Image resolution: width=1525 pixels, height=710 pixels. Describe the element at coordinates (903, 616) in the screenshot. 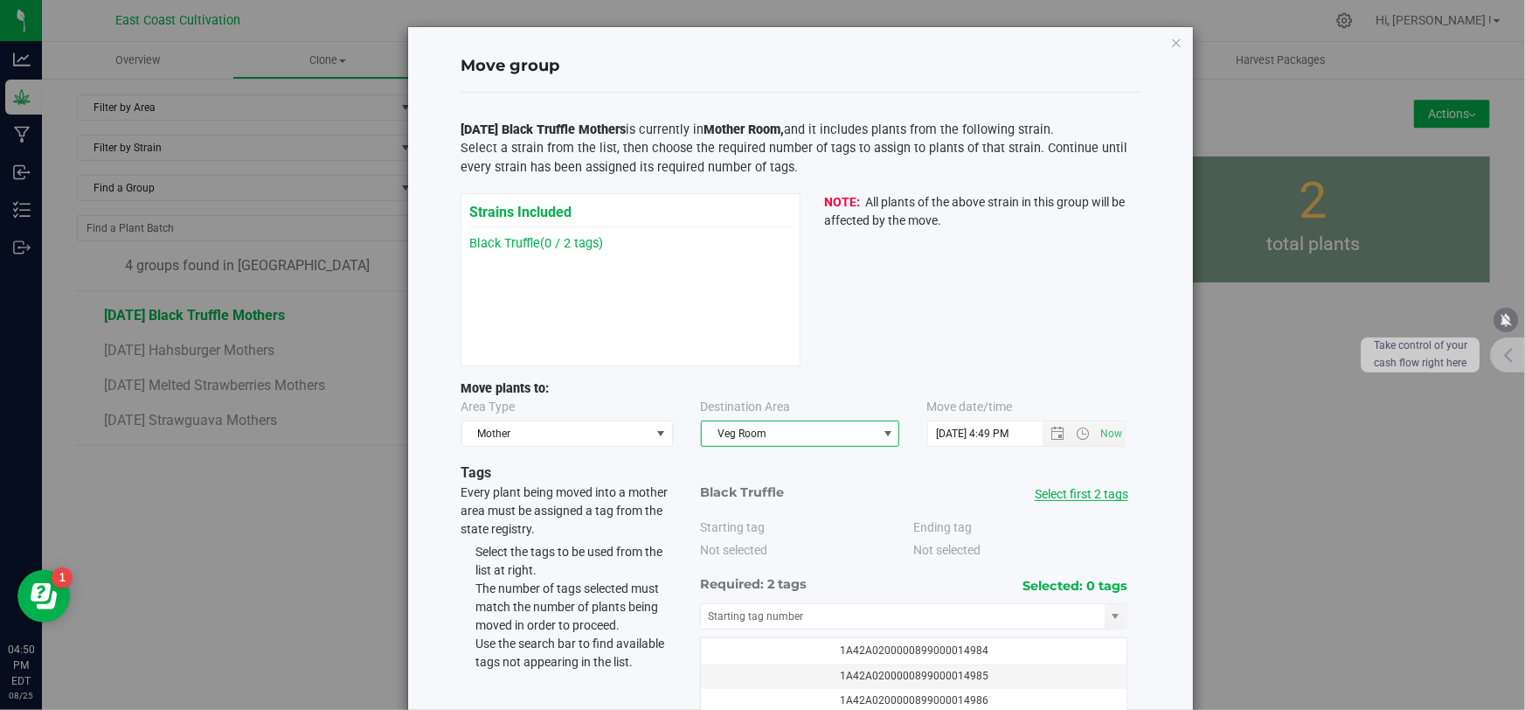

I see `input: Starting tag number` at that location.